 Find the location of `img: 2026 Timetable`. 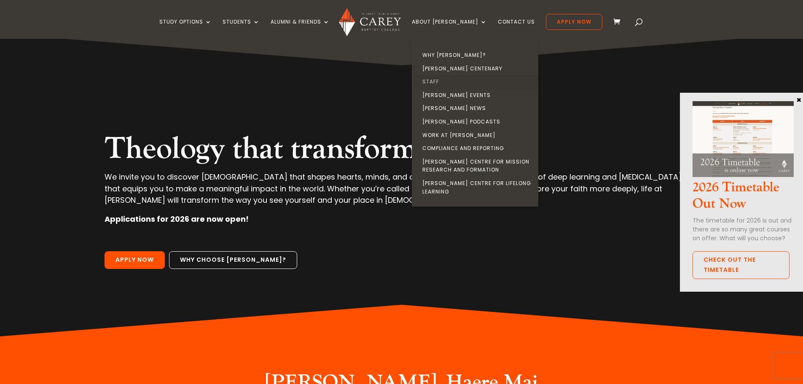

img: 2026 Timetable is located at coordinates (743, 139).